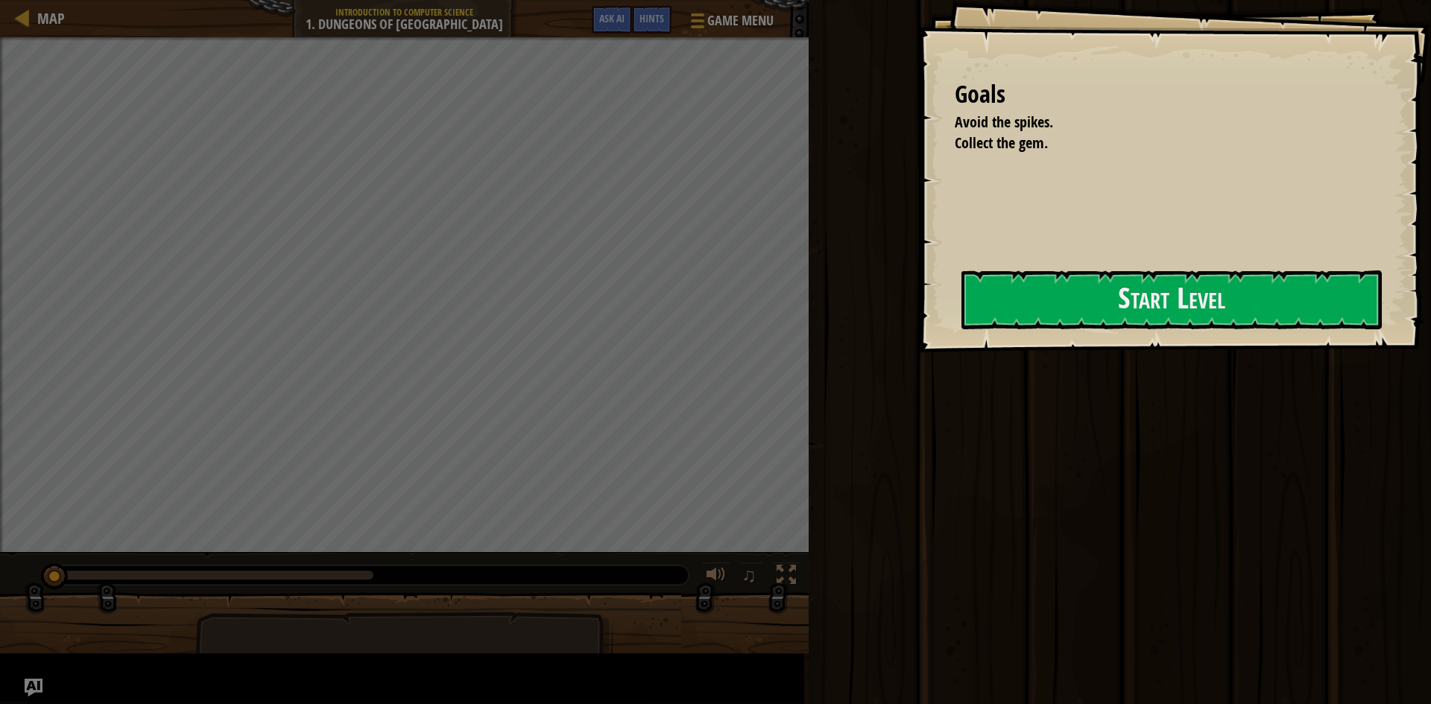  What do you see at coordinates (51, 18) in the screenshot?
I see `span: Map` at bounding box center [51, 18].